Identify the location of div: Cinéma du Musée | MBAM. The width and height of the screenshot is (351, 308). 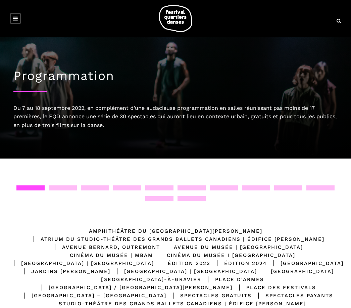
(104, 255).